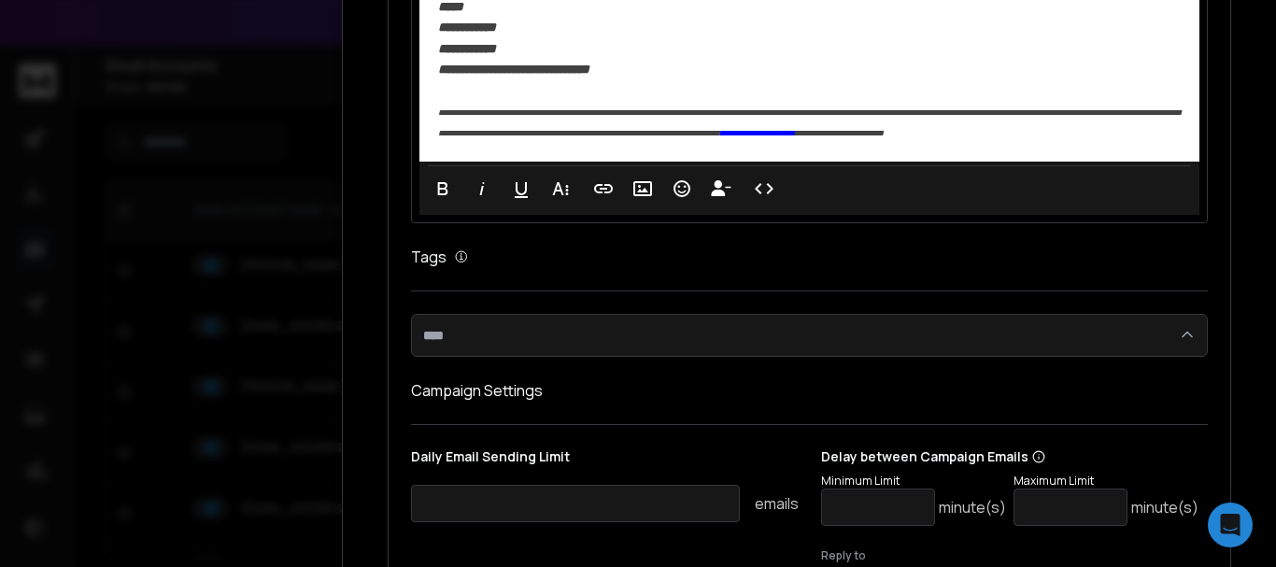  Describe the element at coordinates (1231, 525) in the screenshot. I see `div: Open Intercom Messenger` at that location.